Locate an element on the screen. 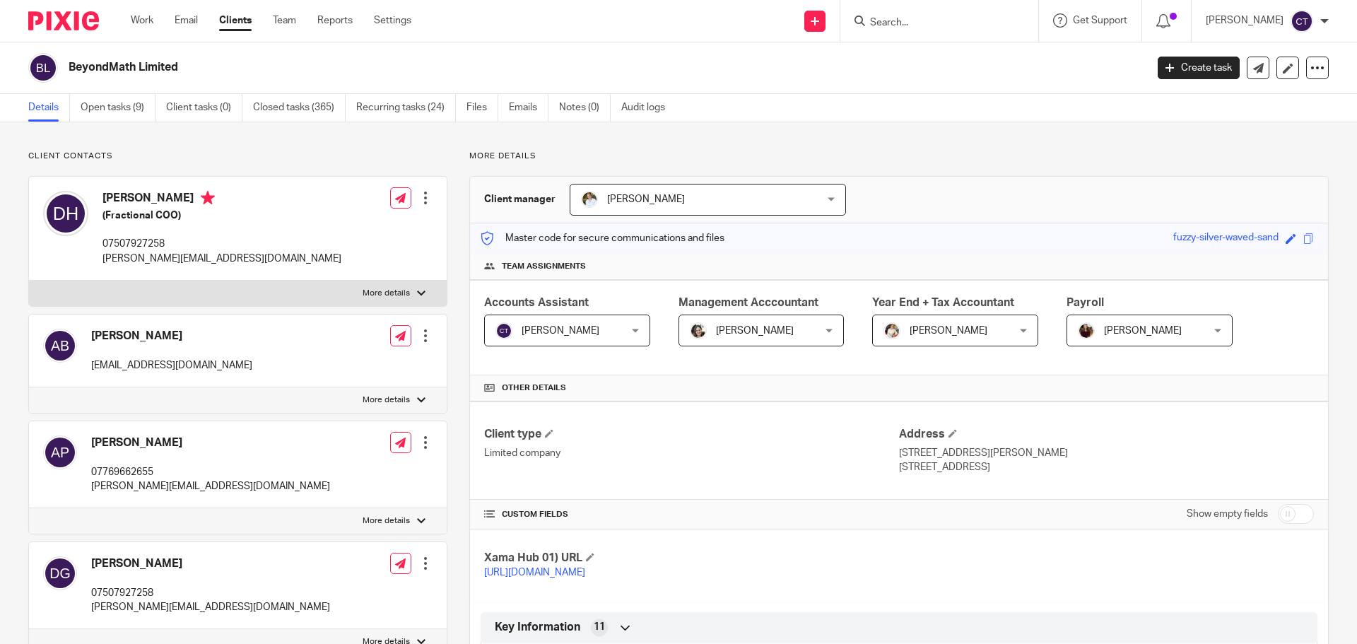  div: fuzzy-silver-waved-sand is located at coordinates (1225, 238).